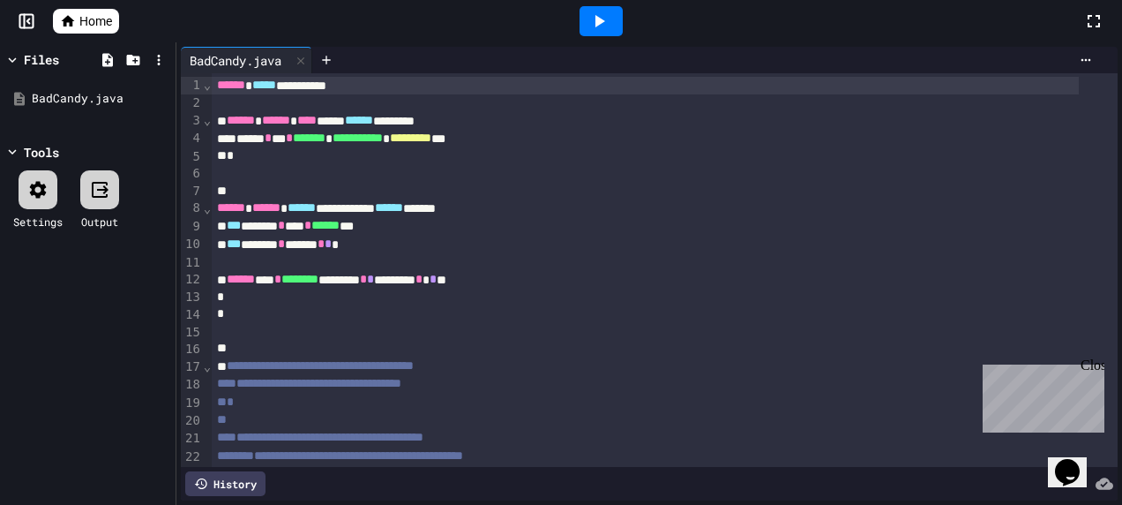 This screenshot has height=505, width=1122. Describe the element at coordinates (225, 483) in the screenshot. I see `div: History` at that location.